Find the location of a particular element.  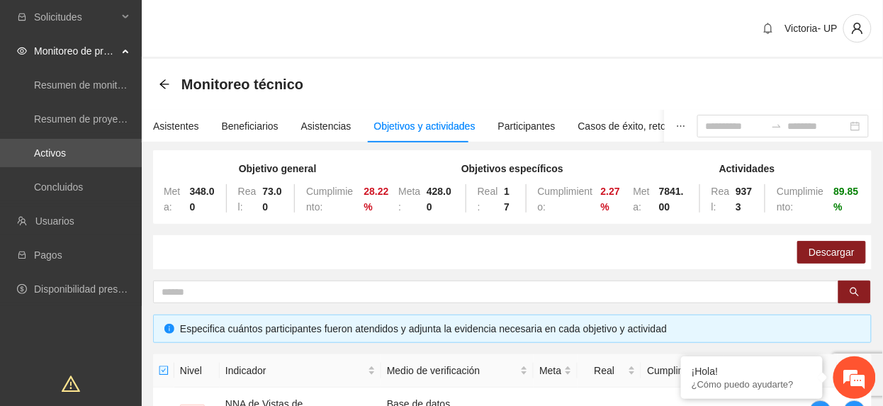

div: Chatee con nosotros ahora is located at coordinates (156, 82).